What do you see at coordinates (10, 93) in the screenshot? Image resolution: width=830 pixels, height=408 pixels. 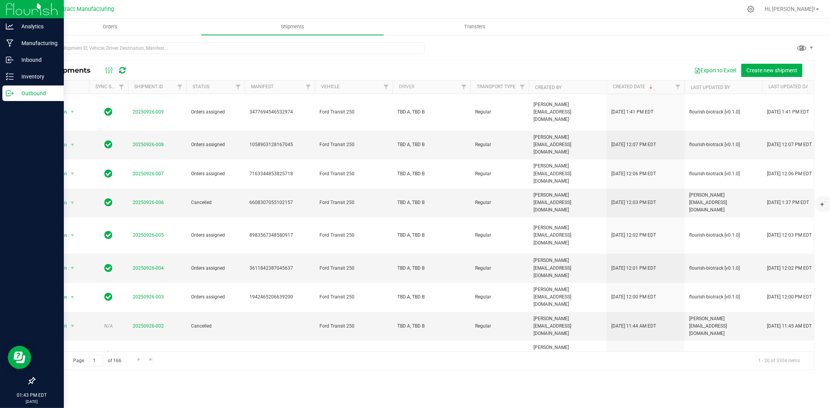 I see `inline-svg: Outbound` at bounding box center [10, 93].